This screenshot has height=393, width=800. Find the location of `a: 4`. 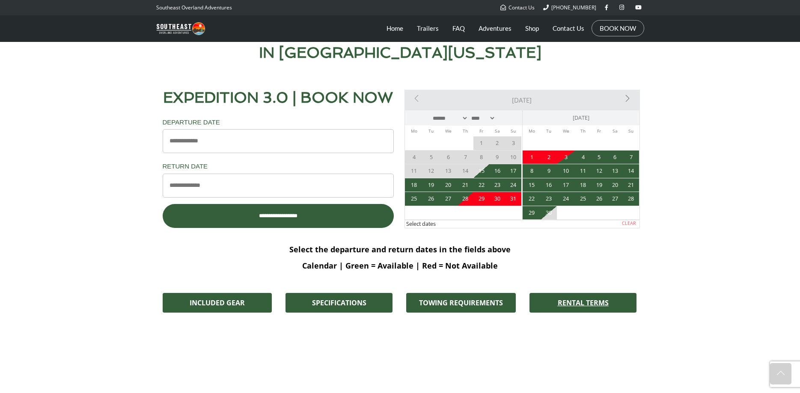

a: 4 is located at coordinates (583, 158).